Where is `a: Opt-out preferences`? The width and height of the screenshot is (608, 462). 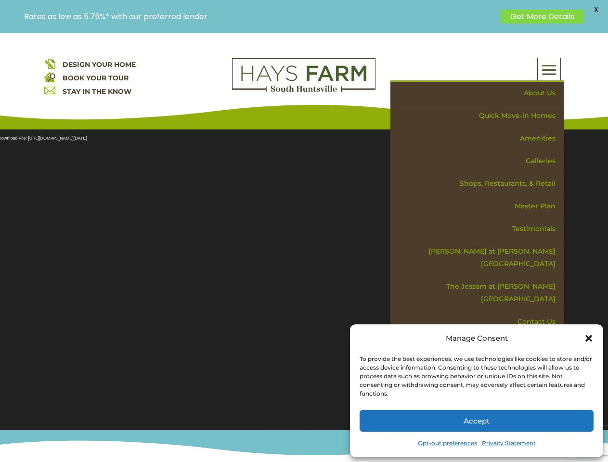
a: Opt-out preferences is located at coordinates (447, 443).